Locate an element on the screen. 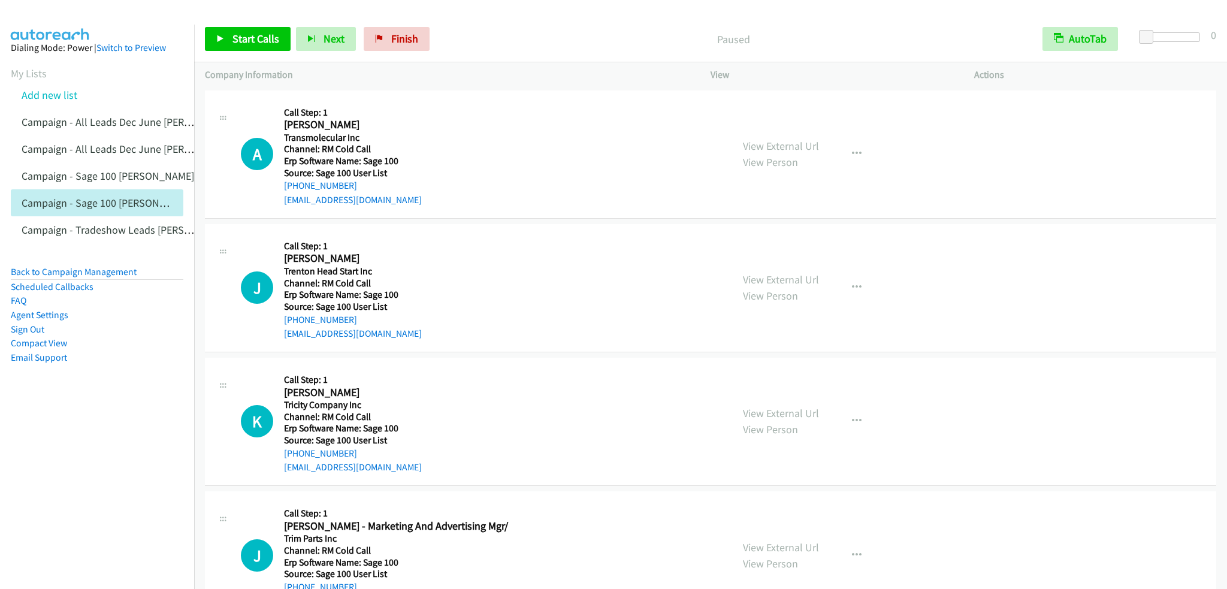 Image resolution: width=1227 pixels, height=589 pixels. a: Compact View is located at coordinates (39, 343).